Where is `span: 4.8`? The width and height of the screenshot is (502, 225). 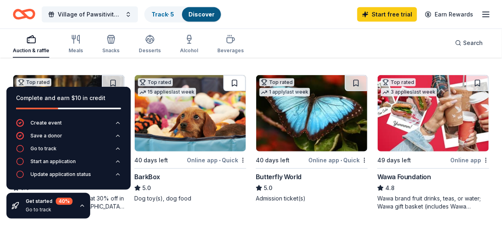 span: 4.8 is located at coordinates (390, 188).